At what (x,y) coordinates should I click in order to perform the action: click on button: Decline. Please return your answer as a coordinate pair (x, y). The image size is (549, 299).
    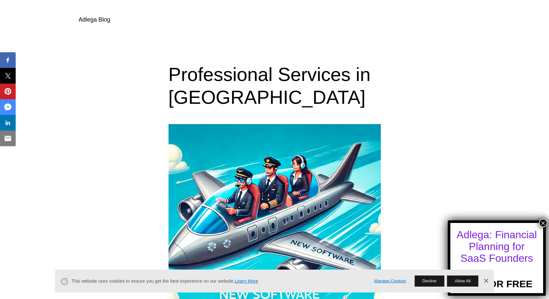
    Looking at the image, I should click on (429, 281).